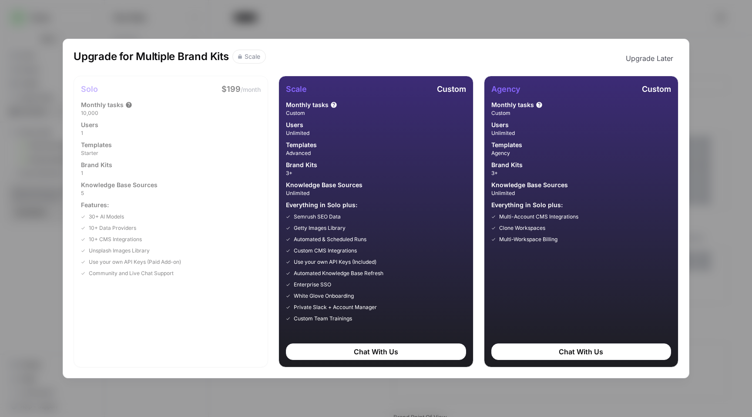 Image resolution: width=752 pixels, height=417 pixels. Describe the element at coordinates (330, 239) in the screenshot. I see `span: Automated & Scheduled Runs` at that location.